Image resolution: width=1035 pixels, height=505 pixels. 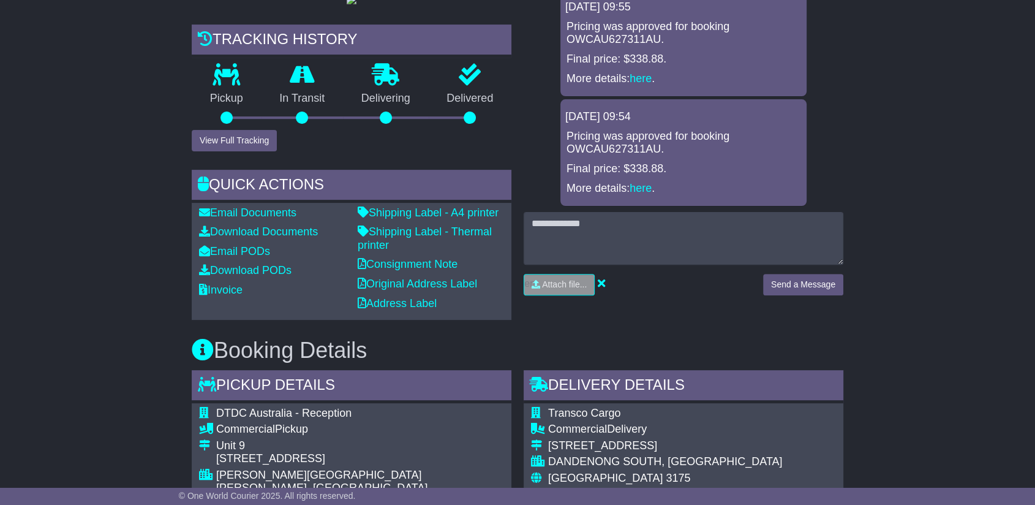 I want to click on div: Unit 9, so click(x=360, y=446).